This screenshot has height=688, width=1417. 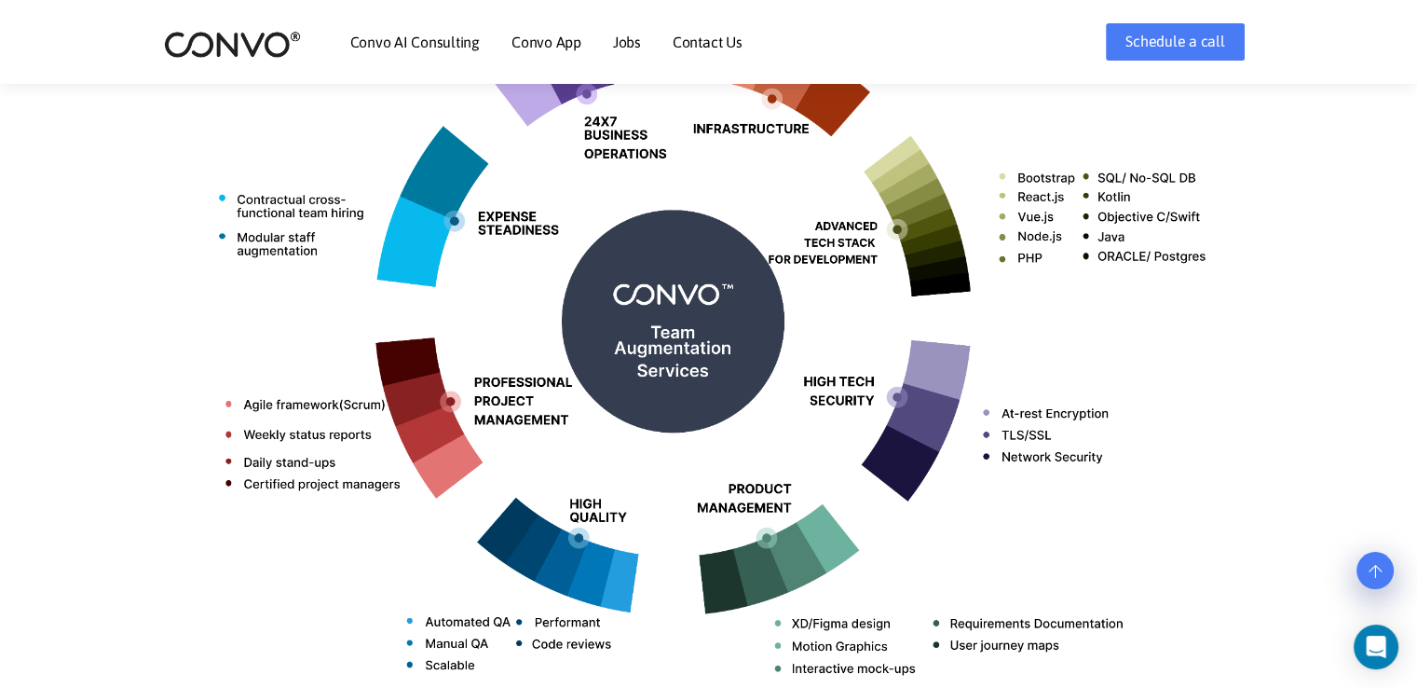 What do you see at coordinates (707, 42) in the screenshot?
I see `a: Contact Us` at bounding box center [707, 42].